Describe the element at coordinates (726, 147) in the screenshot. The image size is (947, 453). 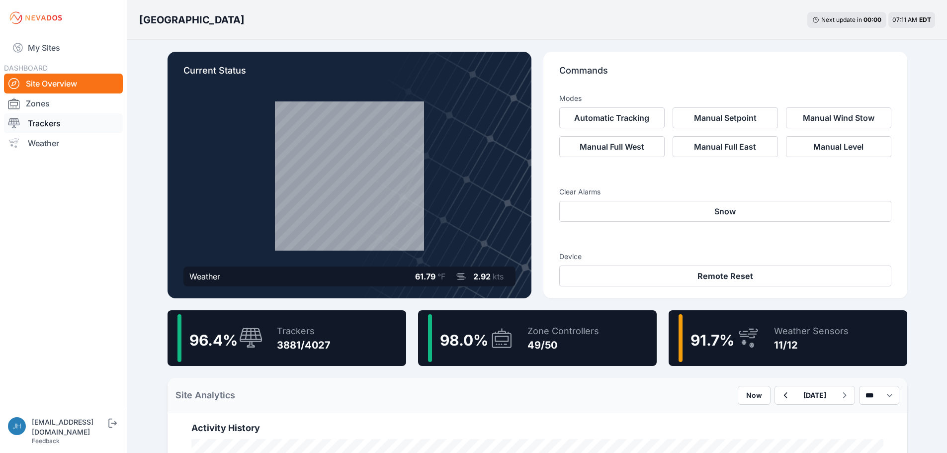
I see `button: Manual Full East` at that location.